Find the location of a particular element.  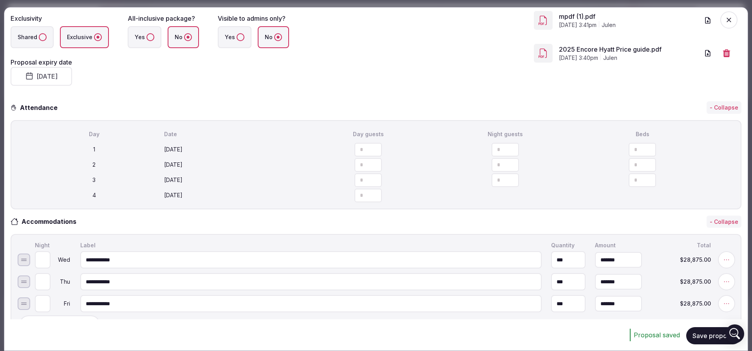

label: All-inclusive package? is located at coordinates (161, 18).